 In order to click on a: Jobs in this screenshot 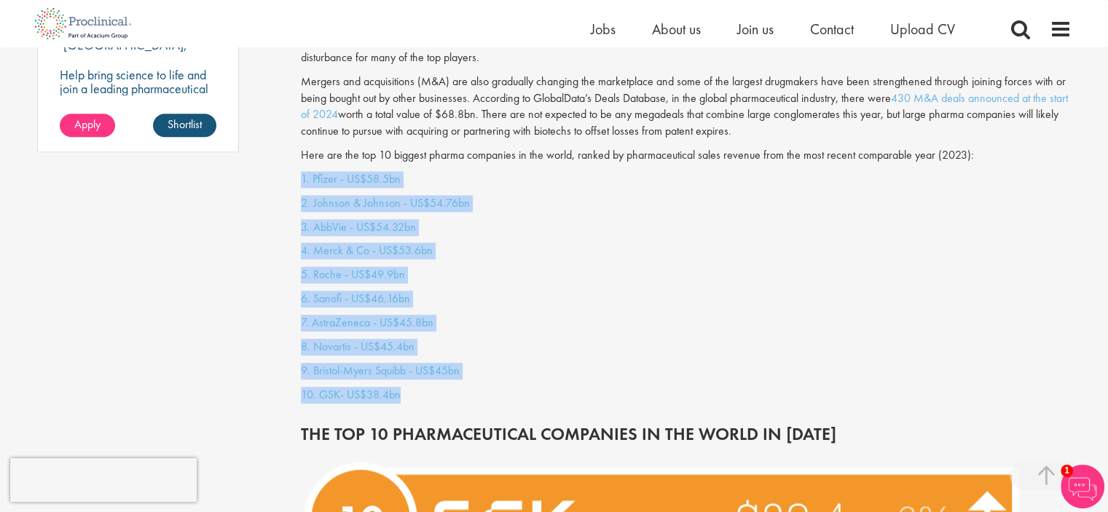, I will do `click(603, 29)`.